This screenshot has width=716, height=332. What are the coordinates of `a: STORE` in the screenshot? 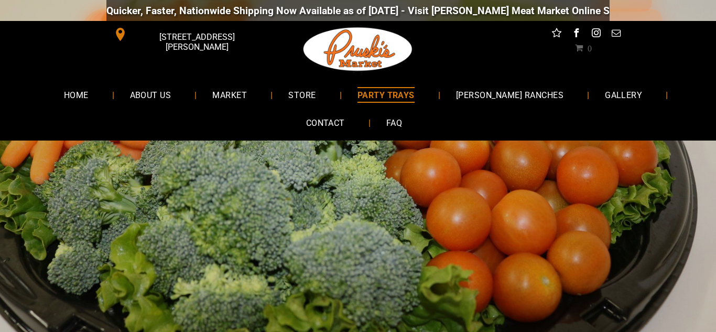 It's located at (302, 94).